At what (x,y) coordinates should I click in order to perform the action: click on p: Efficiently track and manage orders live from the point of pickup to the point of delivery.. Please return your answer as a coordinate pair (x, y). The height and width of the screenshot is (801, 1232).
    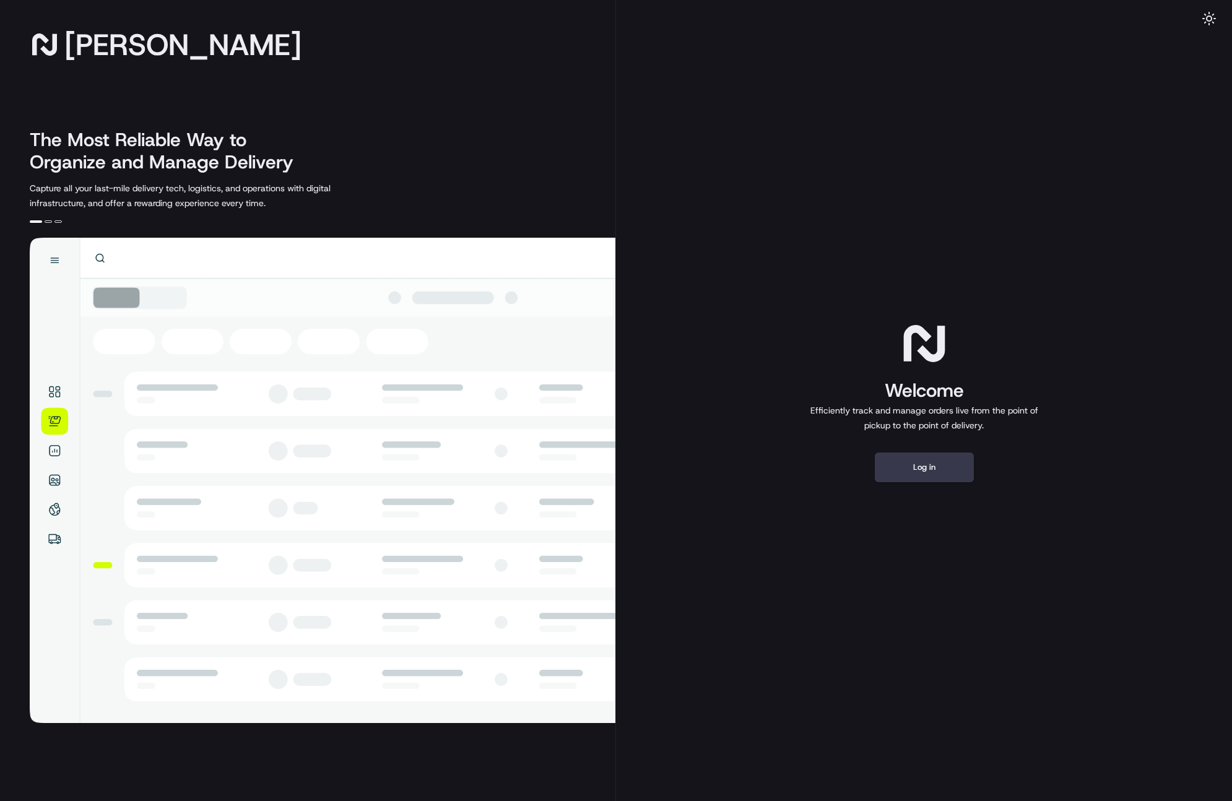
    Looking at the image, I should click on (924, 418).